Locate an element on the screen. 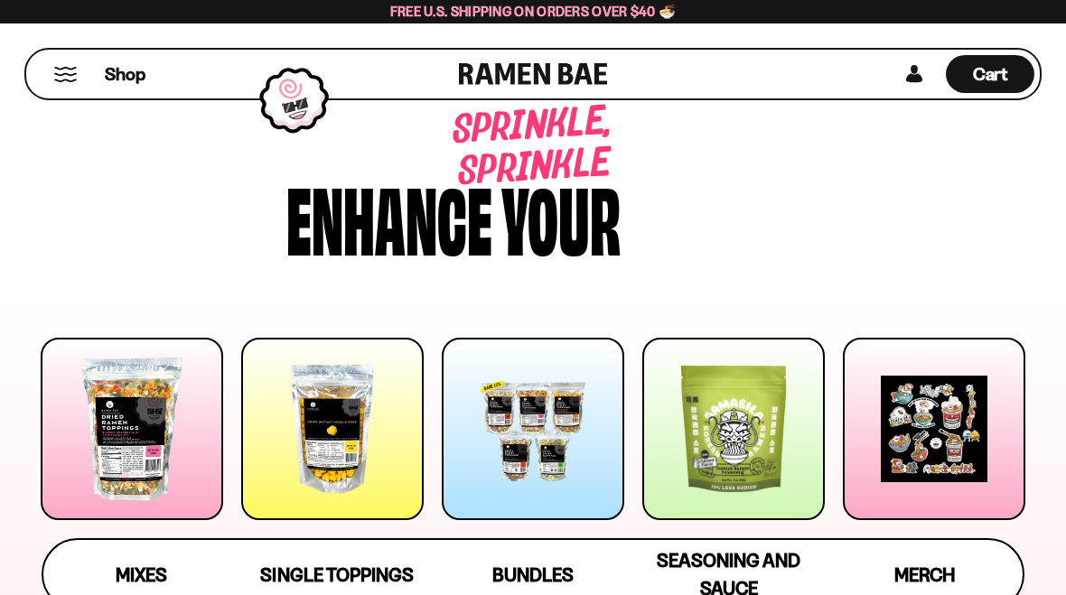  span: Cart is located at coordinates (990, 74).